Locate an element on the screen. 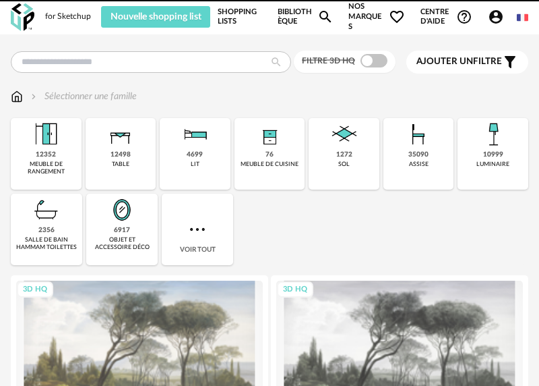 This screenshot has height=386, width=539. div: salle de bain hammam toilettes is located at coordinates (47, 243).